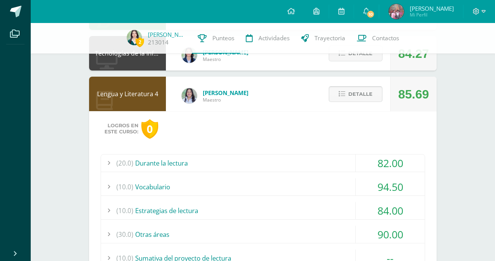 Image resolution: width=495 pixels, height=261 pixels. What do you see at coordinates (413, 54) in the screenshot?
I see `div: 84.27` at bounding box center [413, 54].